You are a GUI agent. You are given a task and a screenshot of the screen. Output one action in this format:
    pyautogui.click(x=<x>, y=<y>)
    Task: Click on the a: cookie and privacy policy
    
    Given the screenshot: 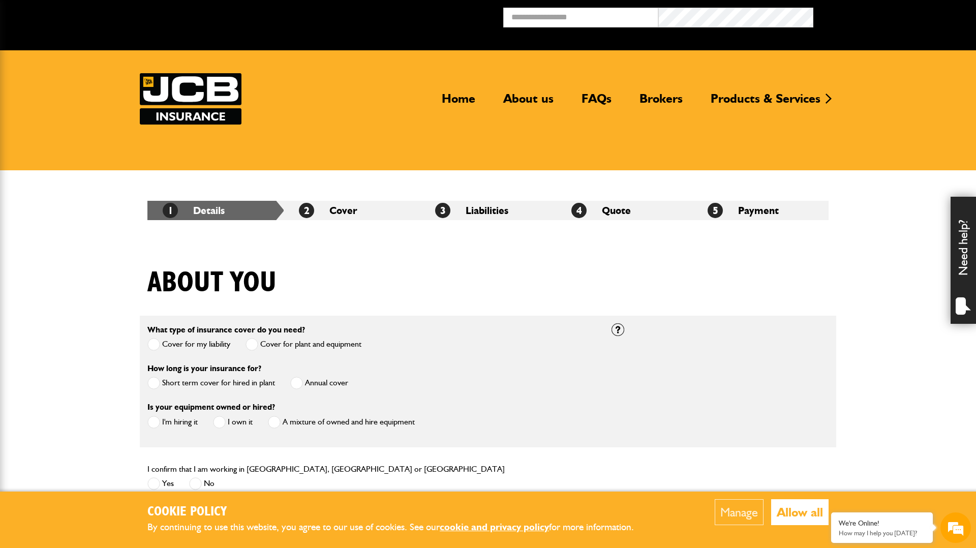 What is the action you would take?
    pyautogui.click(x=494, y=527)
    